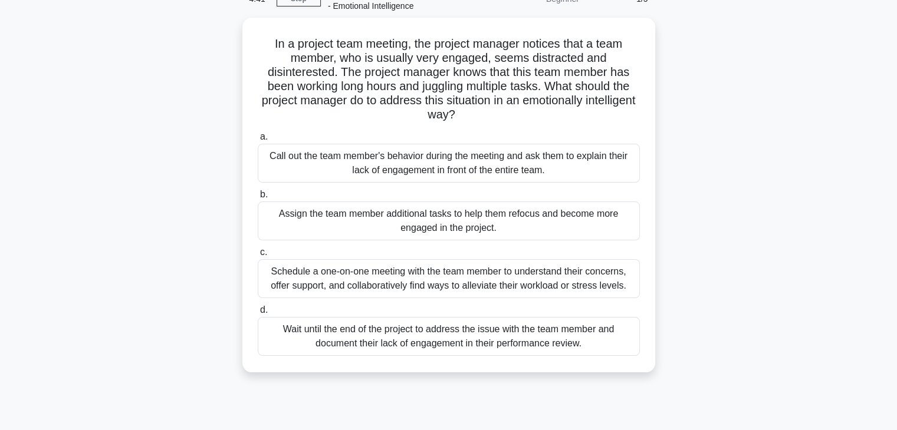  What do you see at coordinates (263, 309) in the screenshot?
I see `span: d.` at bounding box center [263, 309].